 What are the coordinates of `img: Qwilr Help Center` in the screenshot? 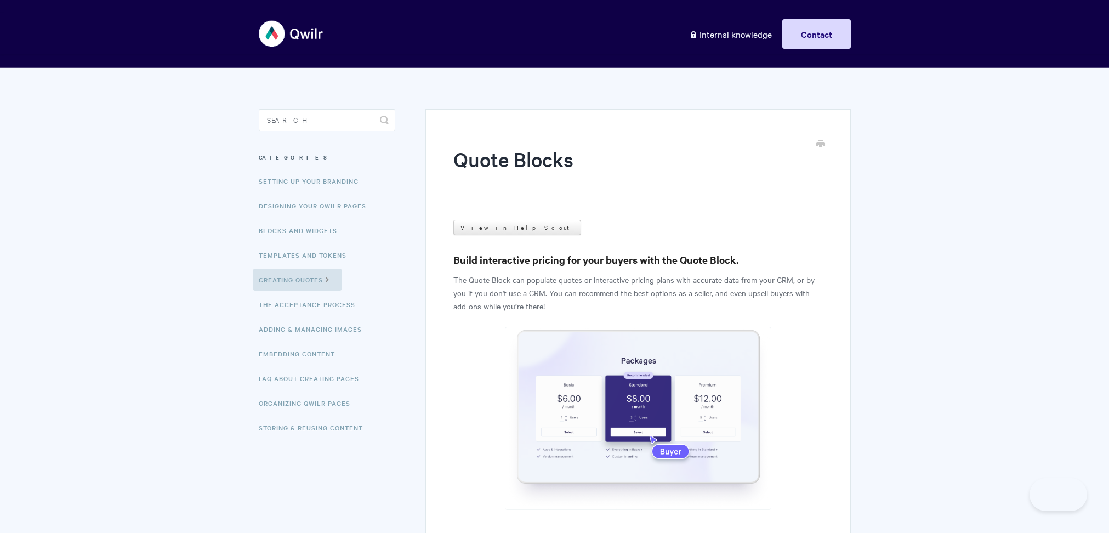 It's located at (291, 33).